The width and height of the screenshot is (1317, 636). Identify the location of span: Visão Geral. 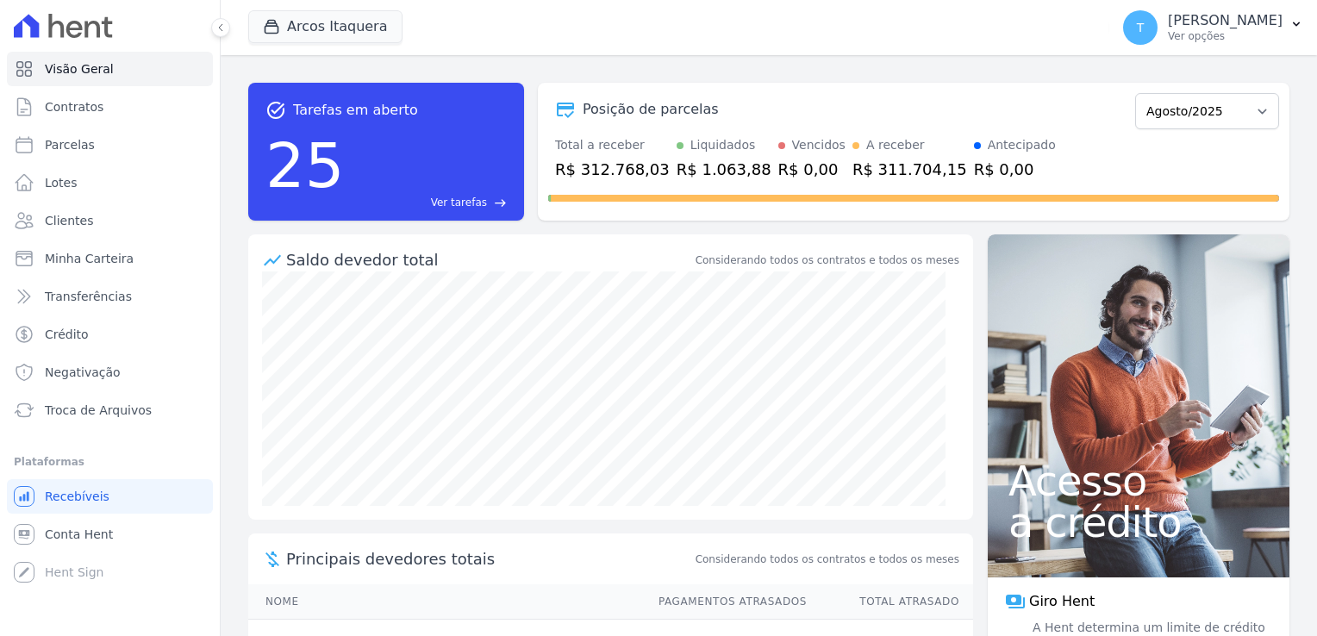
(79, 69).